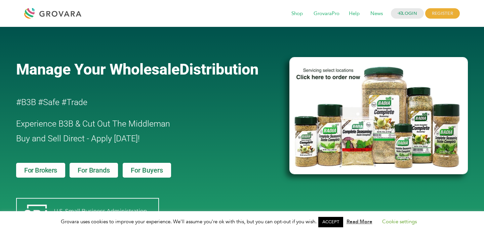  Describe the element at coordinates (354, 14) in the screenshot. I see `a: Help` at that location.